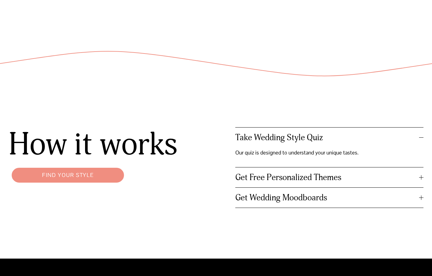  Describe the element at coordinates (301, 152) in the screenshot. I see `p: Our quiz is designed to understand your unique tastes.` at that location.